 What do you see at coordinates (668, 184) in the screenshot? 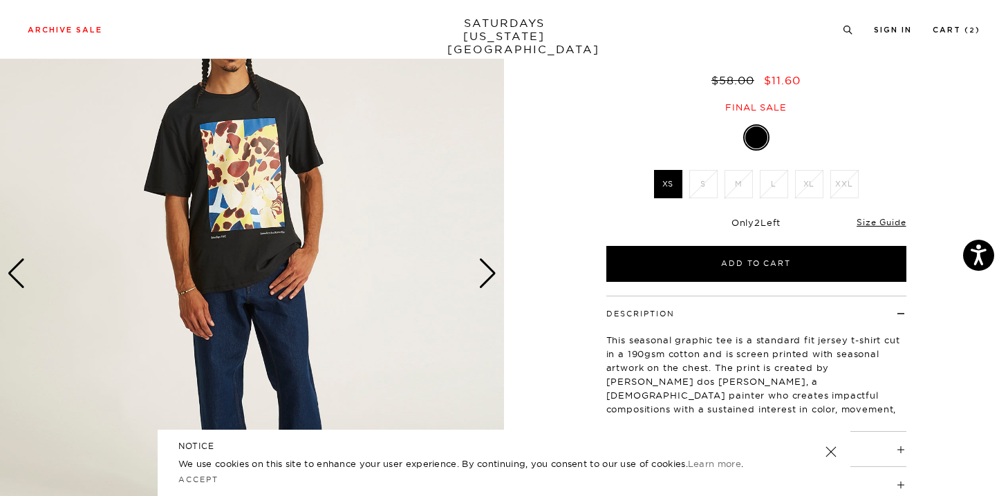
I see `label: XS` at bounding box center [668, 184].